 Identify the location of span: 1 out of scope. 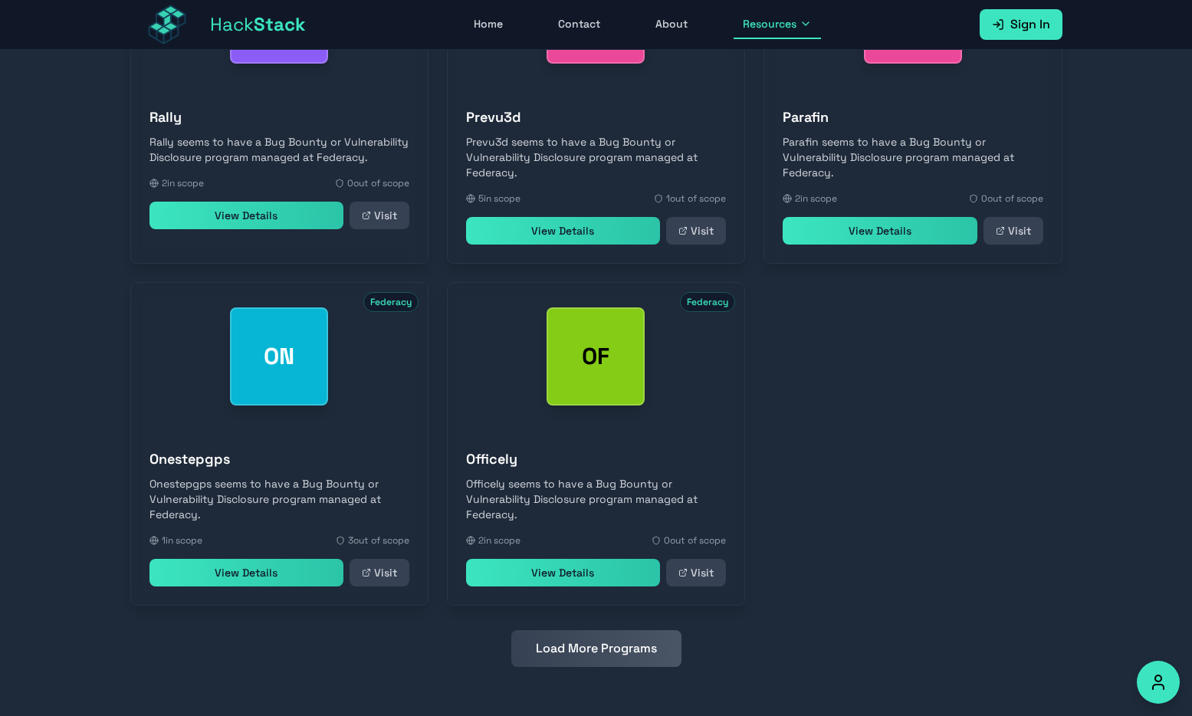
(696, 199).